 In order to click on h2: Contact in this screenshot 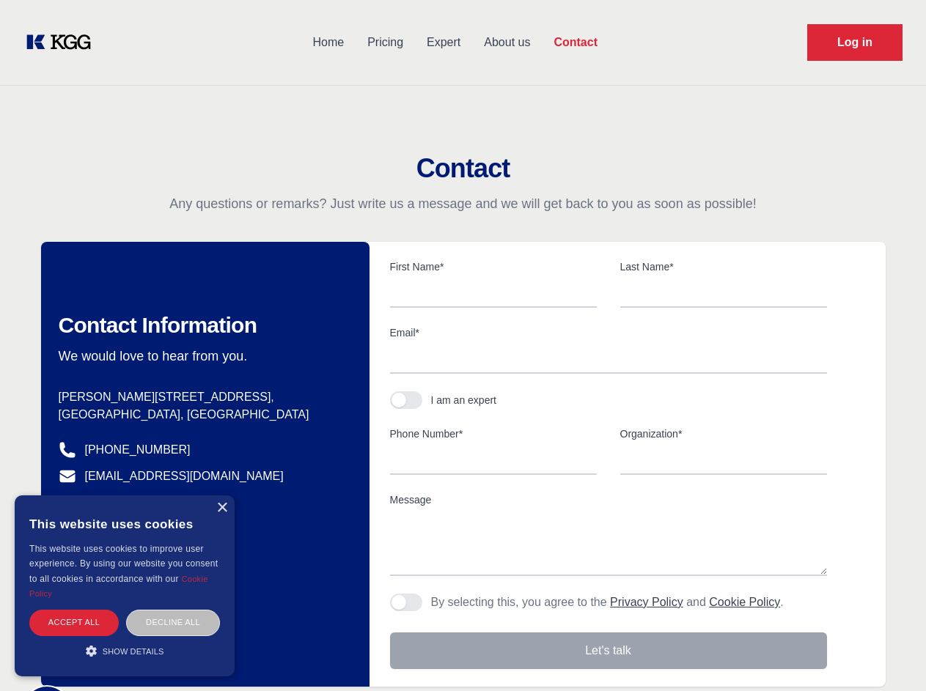, I will do `click(463, 169)`.